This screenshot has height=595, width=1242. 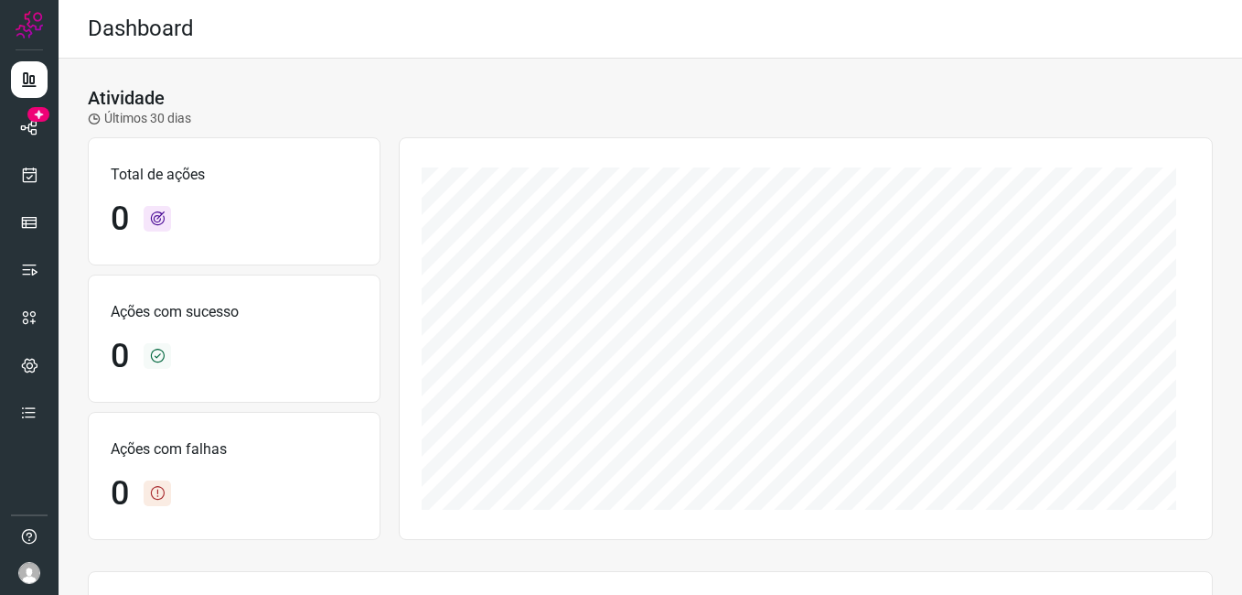 What do you see at coordinates (126, 98) in the screenshot?
I see `h3: Atividade` at bounding box center [126, 98].